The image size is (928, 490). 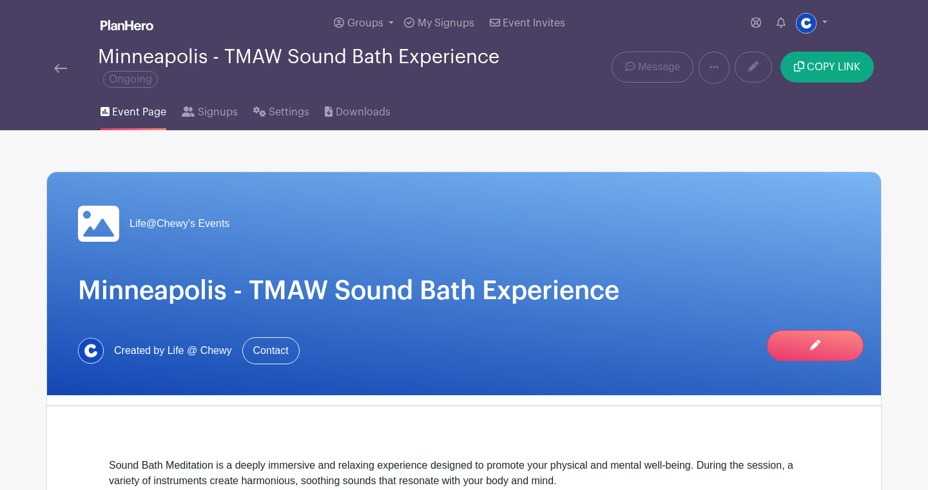 I want to click on span: Downloads, so click(x=363, y=112).